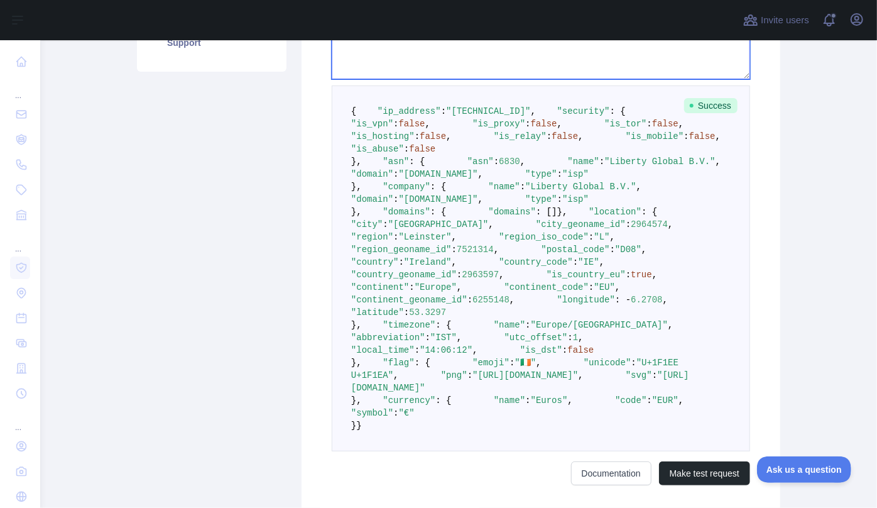  What do you see at coordinates (380, 287) in the screenshot?
I see `span: "continent"` at bounding box center [380, 287].